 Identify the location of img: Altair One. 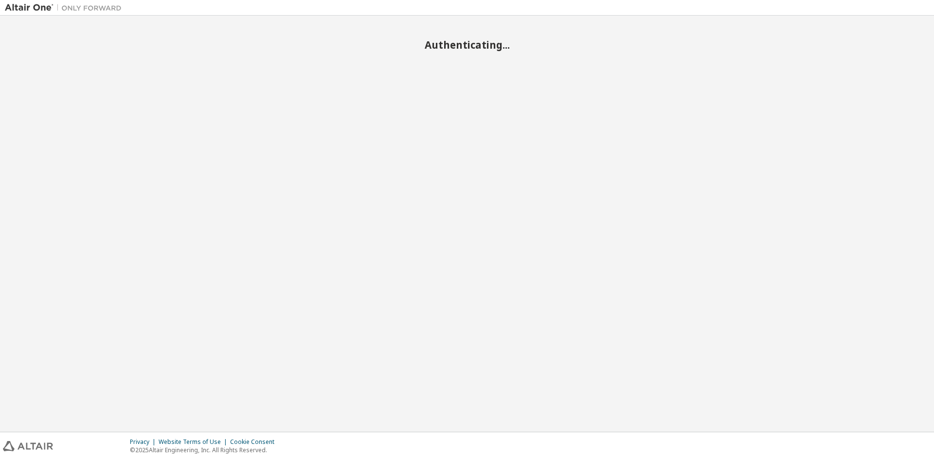
(66, 8).